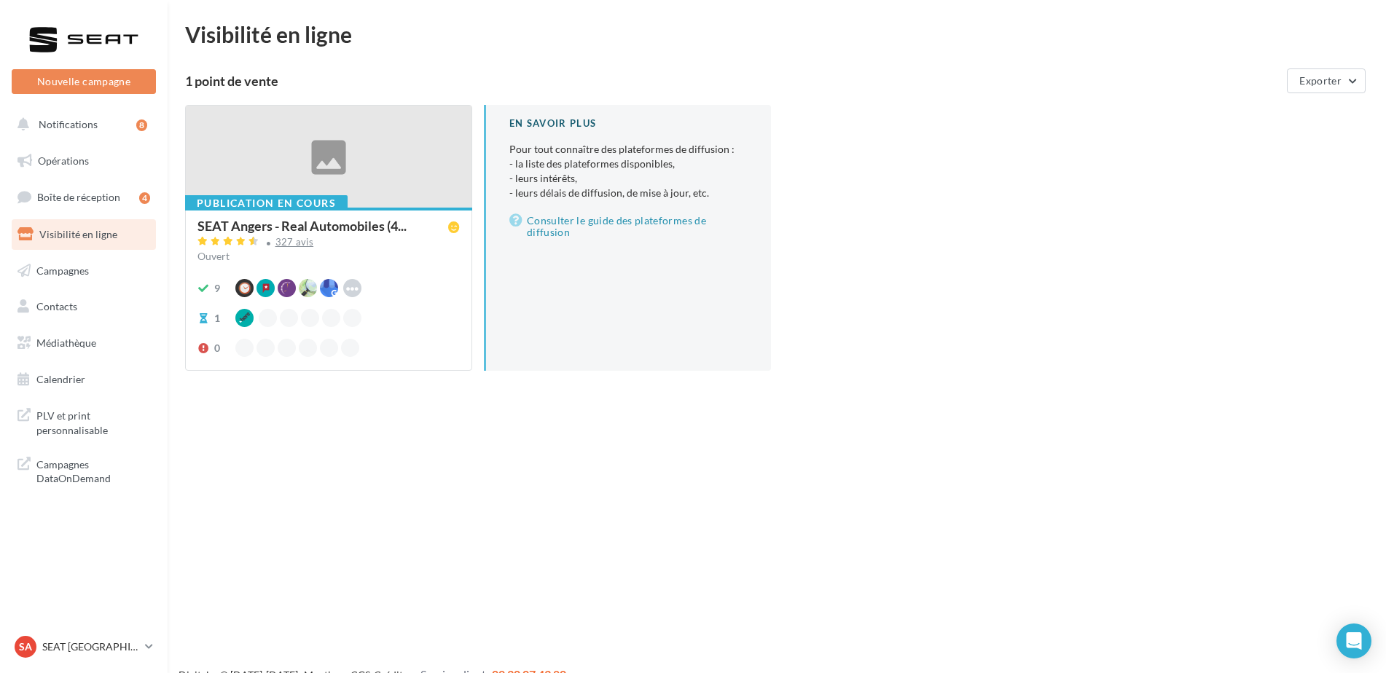  What do you see at coordinates (733, 81) in the screenshot?
I see `div: 1 point de vente` at bounding box center [733, 81].